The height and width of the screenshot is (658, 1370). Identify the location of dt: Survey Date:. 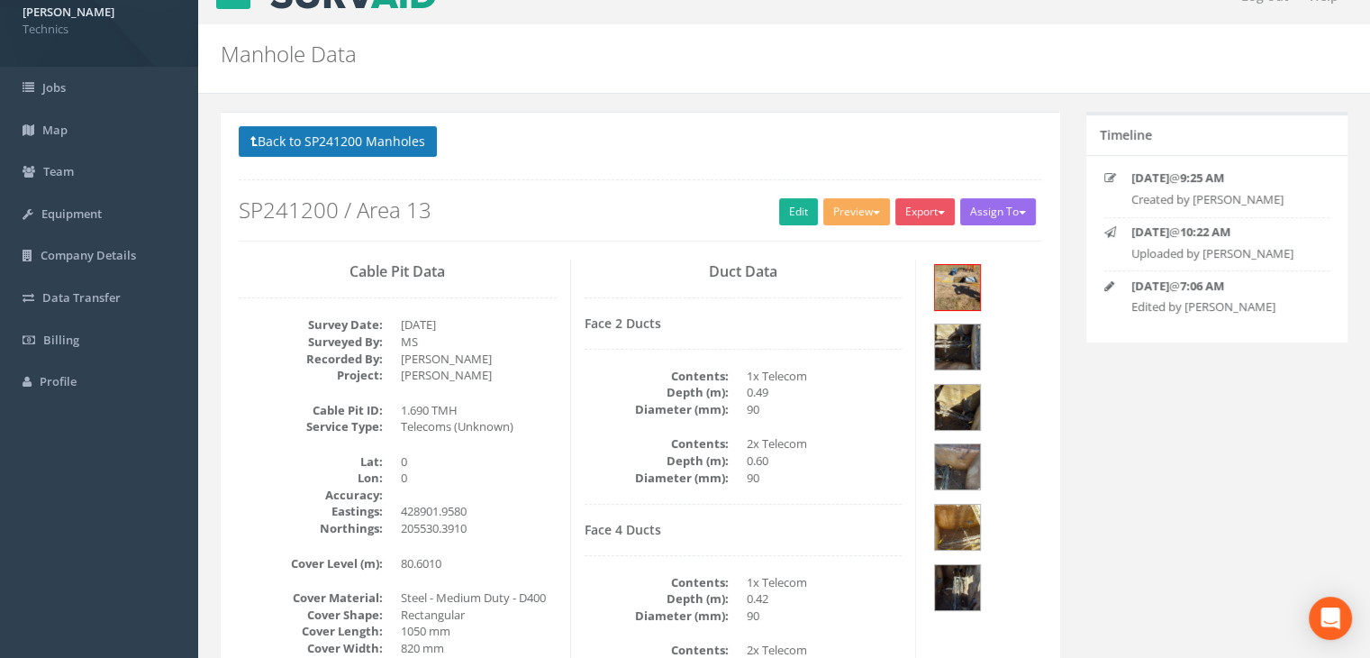
(311, 324).